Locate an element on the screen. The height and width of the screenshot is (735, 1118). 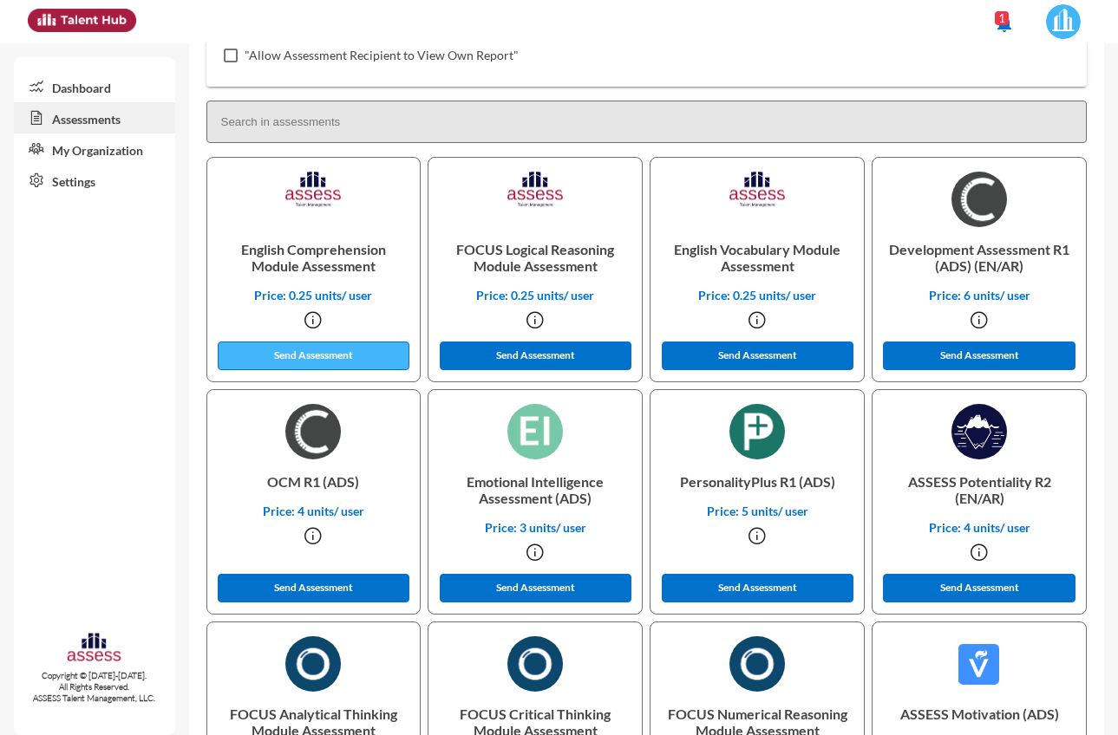
p: English Comprehension Module Assessment is located at coordinates (314, 258).